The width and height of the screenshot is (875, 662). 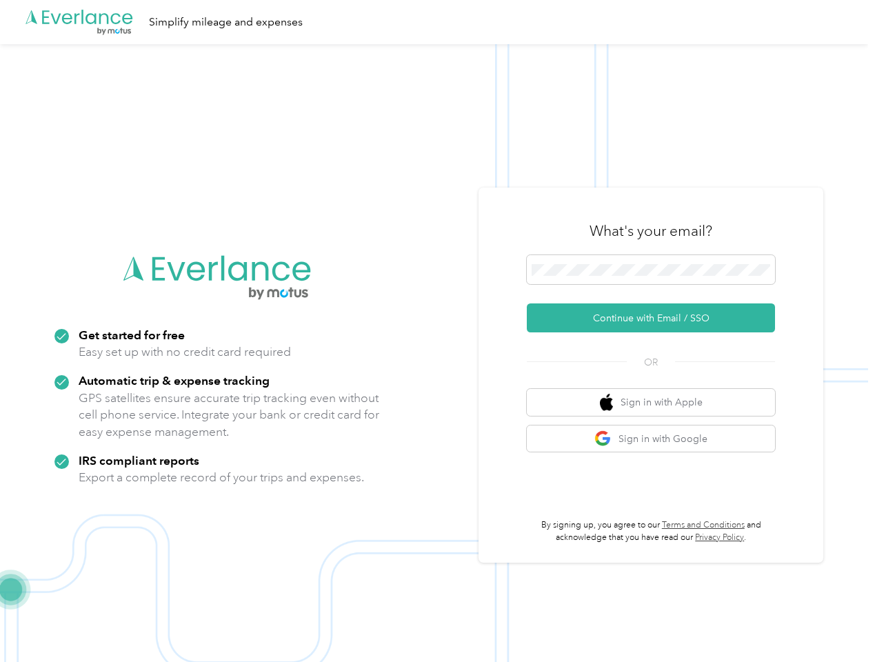 I want to click on img: apple logo, so click(x=607, y=402).